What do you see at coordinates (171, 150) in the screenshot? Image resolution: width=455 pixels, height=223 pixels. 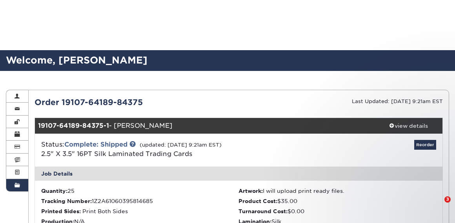 I see `div: Status:` at bounding box center [171, 150].